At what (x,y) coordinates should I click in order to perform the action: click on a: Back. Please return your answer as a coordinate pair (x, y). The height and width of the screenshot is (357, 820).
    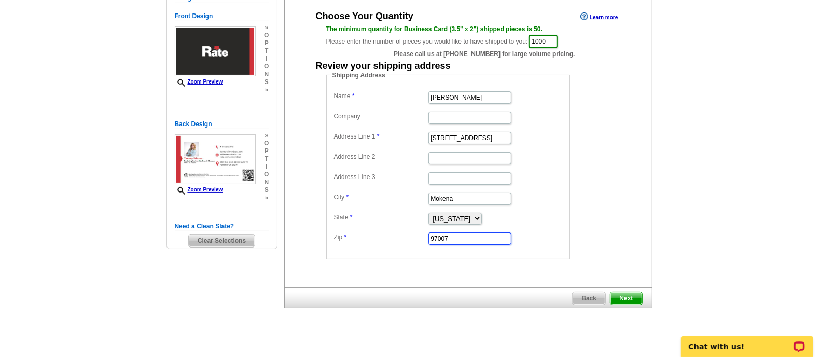
    Looking at the image, I should click on (588, 298).